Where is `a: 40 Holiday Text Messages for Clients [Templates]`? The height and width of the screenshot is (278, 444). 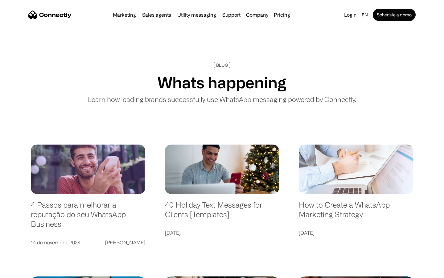 a: 40 Holiday Text Messages for Clients [Templates] is located at coordinates (222, 212).